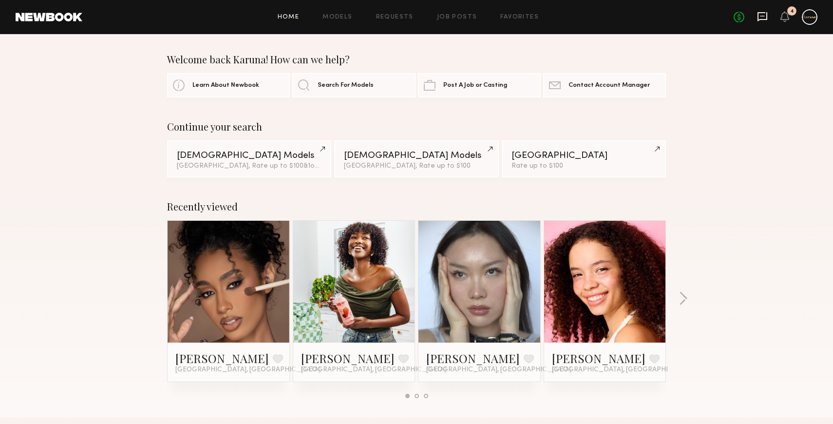  Describe the element at coordinates (226, 85) in the screenshot. I see `span: Learn About Newbook` at that location.